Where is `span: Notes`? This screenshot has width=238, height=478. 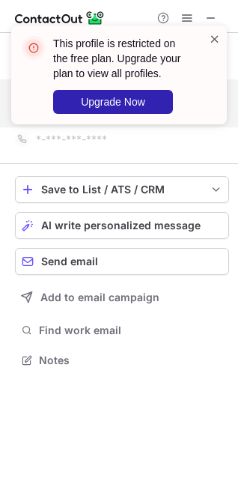
span: Notes is located at coordinates (131, 360).